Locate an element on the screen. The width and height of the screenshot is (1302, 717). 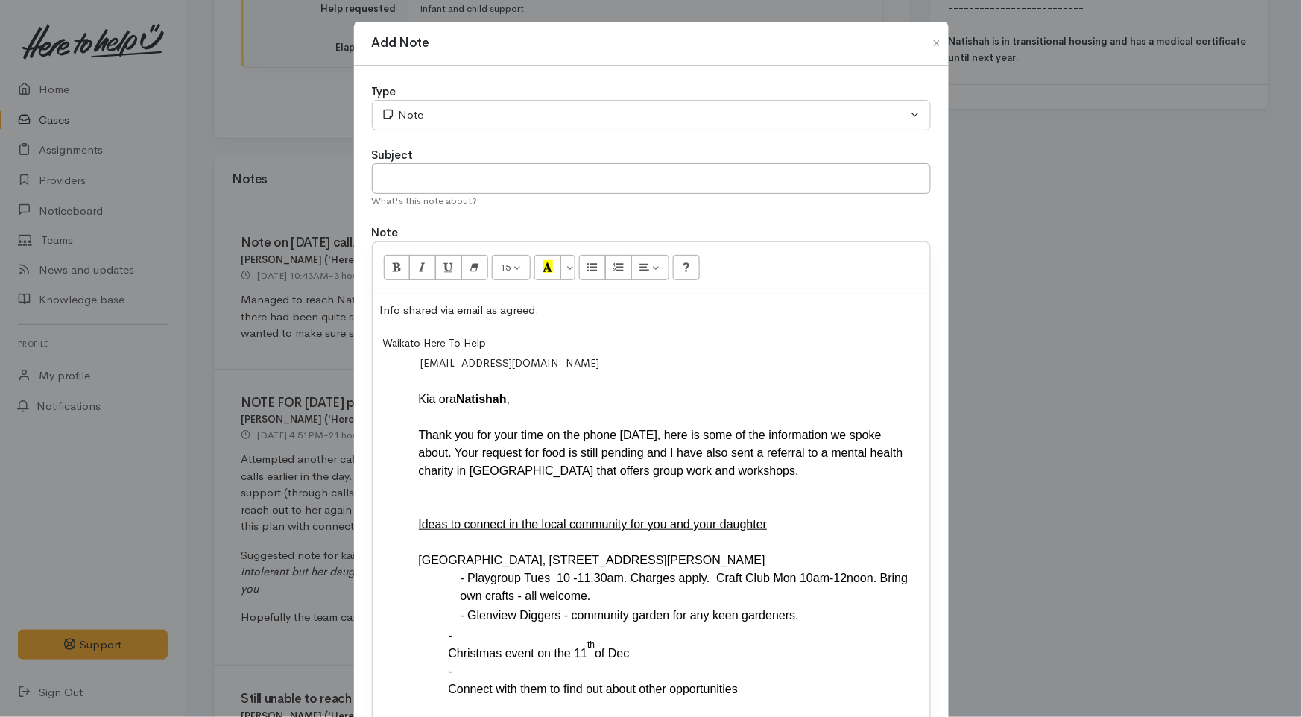
button: Ordered list (CTRL+SHIFT+NUM8) is located at coordinates (619, 268).